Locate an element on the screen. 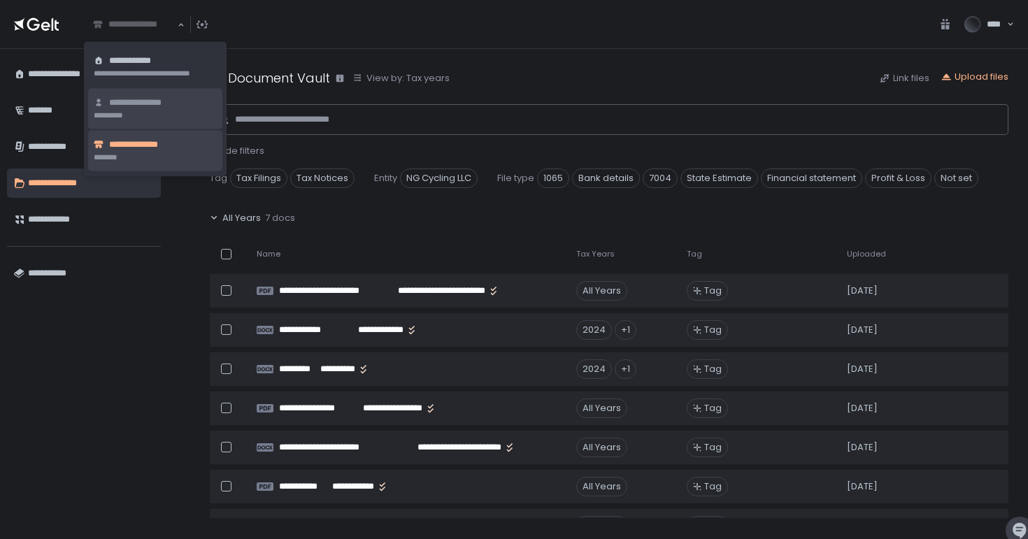 The image size is (1028, 539). input: Search for option is located at coordinates (134, 24).